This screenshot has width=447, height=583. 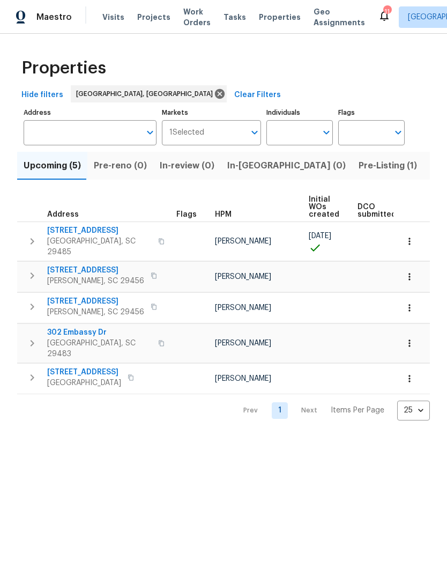 What do you see at coordinates (154, 17) in the screenshot?
I see `span: Projects` at bounding box center [154, 17].